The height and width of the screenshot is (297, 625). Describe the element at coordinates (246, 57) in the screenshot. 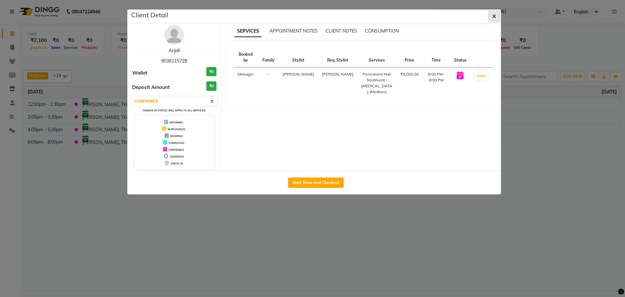

I see `th: Booked by` at that location.